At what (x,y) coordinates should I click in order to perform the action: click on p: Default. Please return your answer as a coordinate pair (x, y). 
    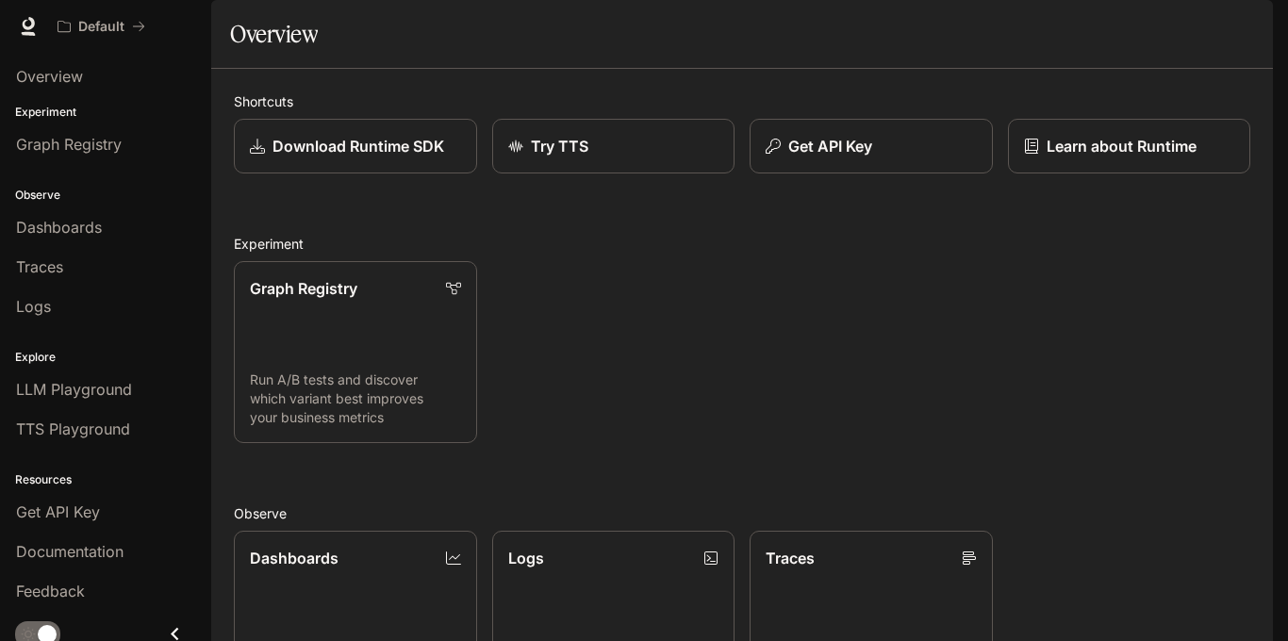
    Looking at the image, I should click on (101, 26).